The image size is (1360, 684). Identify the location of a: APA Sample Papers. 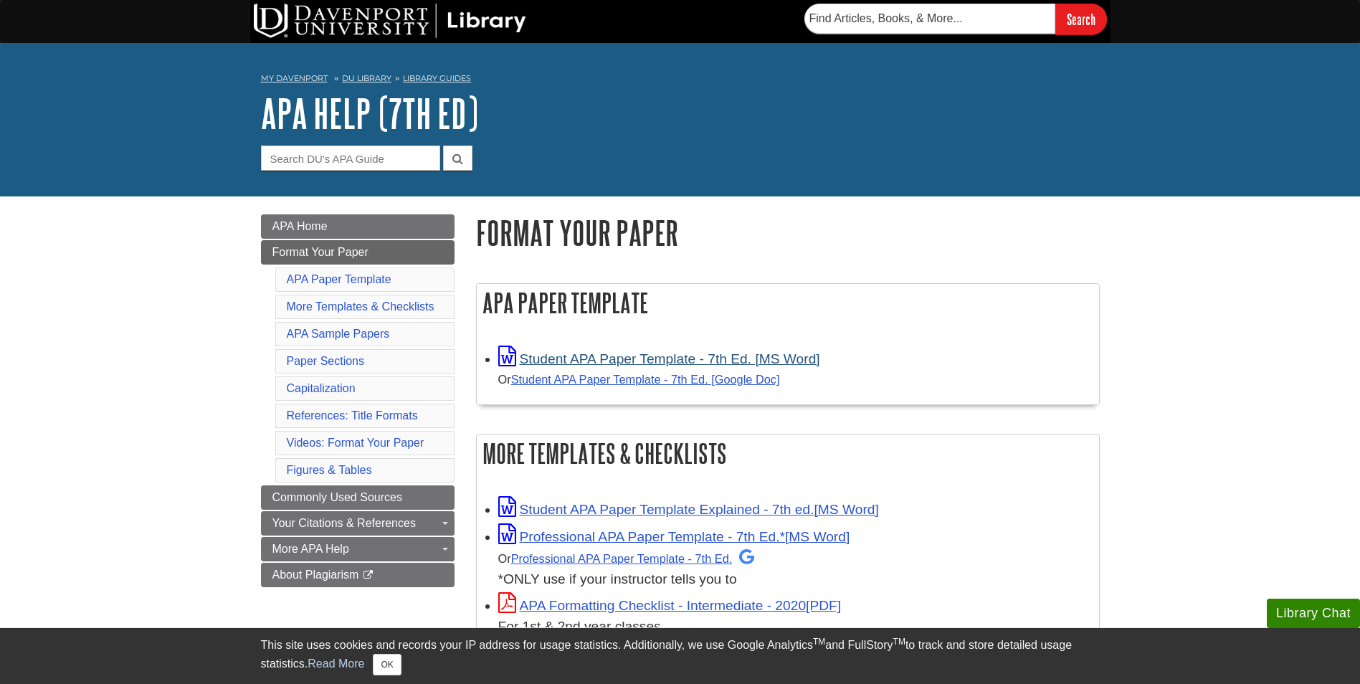
(338, 333).